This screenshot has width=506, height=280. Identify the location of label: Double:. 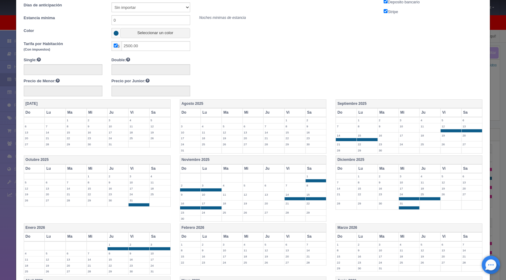
(121, 60).